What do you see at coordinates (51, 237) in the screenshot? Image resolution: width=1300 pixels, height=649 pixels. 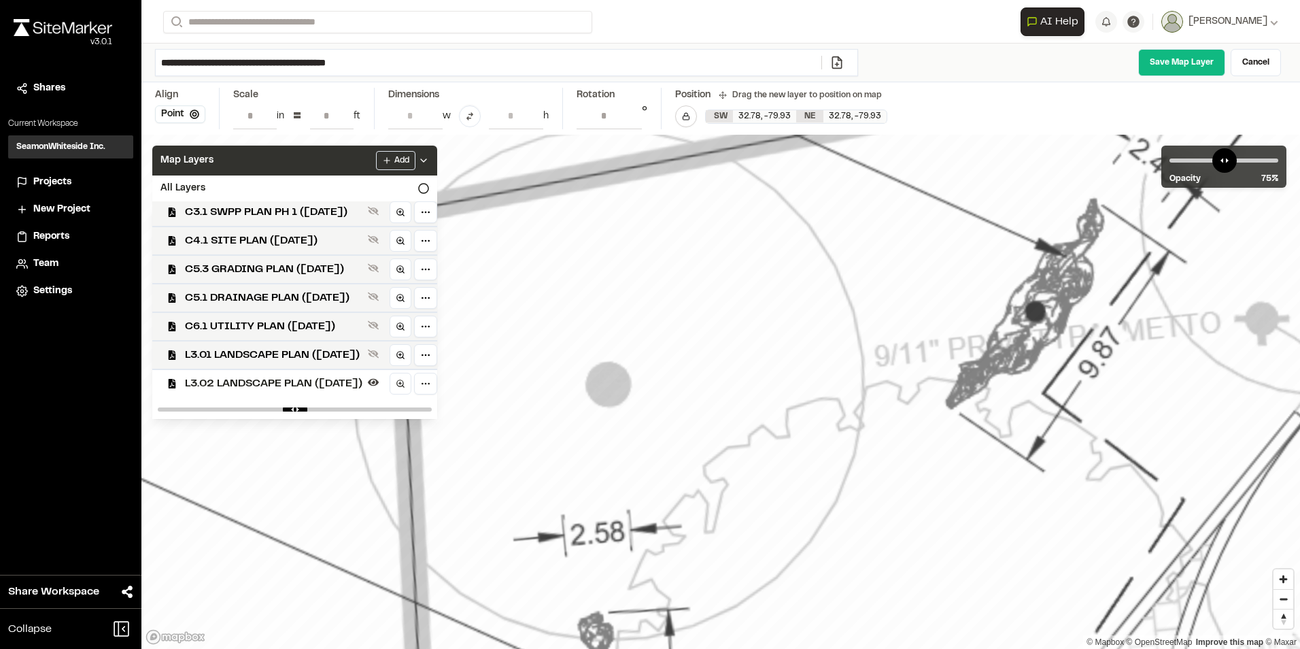 I see `span: Reports` at bounding box center [51, 237].